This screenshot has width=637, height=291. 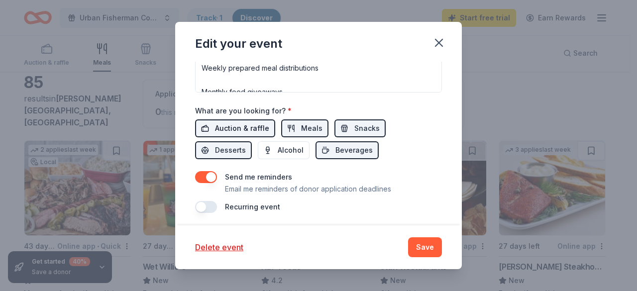 What do you see at coordinates (305, 128) in the screenshot?
I see `button: Meals` at bounding box center [305, 128].